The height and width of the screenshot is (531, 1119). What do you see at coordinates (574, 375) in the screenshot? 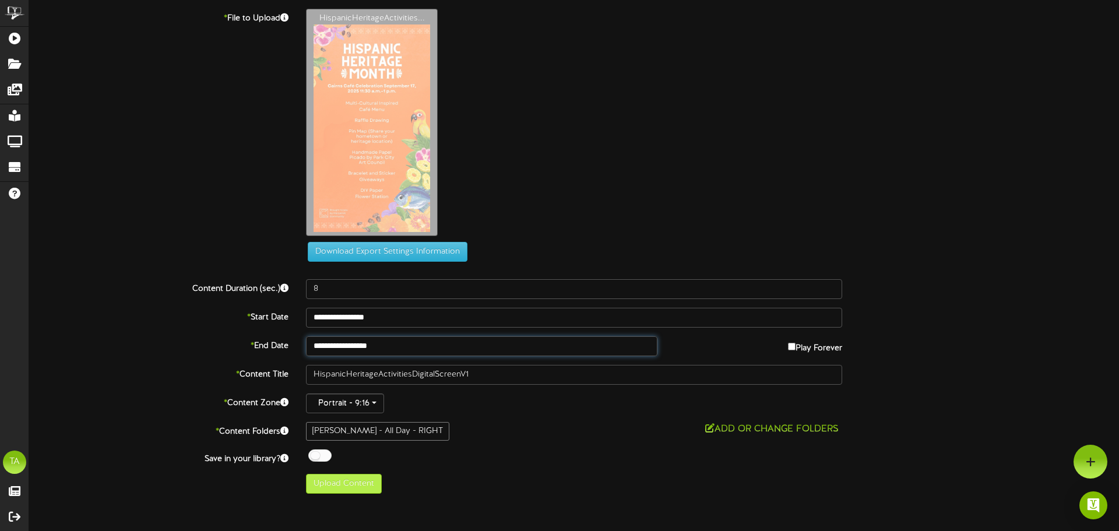
I see `input: Title of this Content` at bounding box center [574, 375].